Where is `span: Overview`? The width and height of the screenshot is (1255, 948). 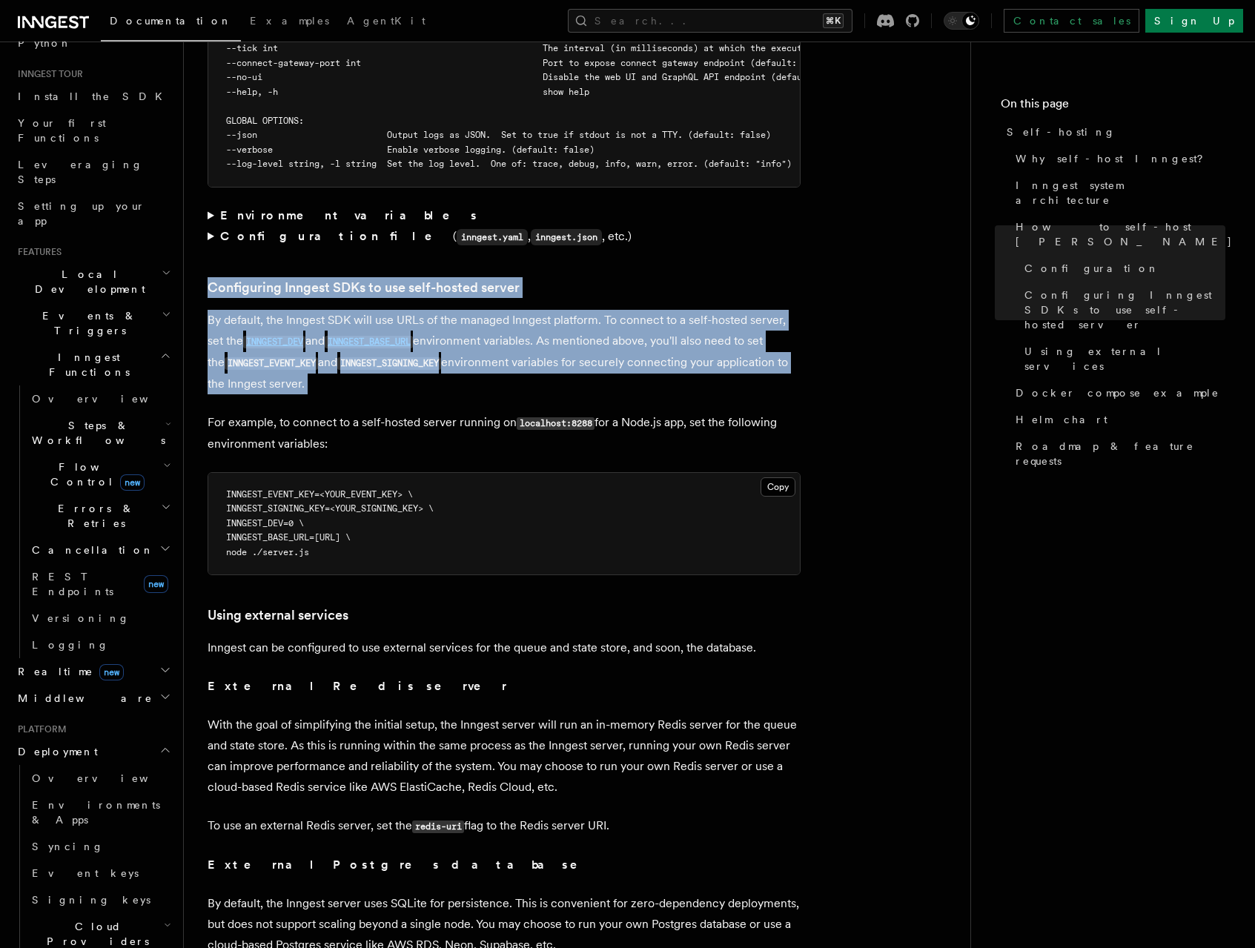
span: Overview is located at coordinates (108, 399).